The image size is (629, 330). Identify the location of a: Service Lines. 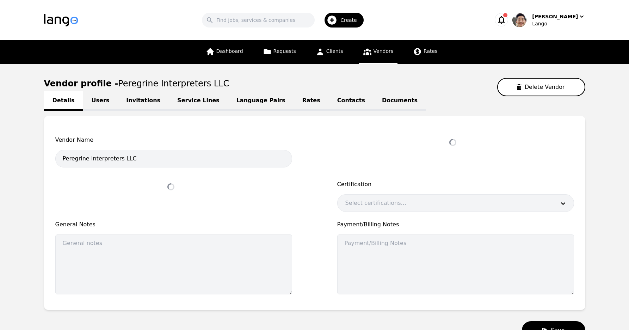
(198, 101).